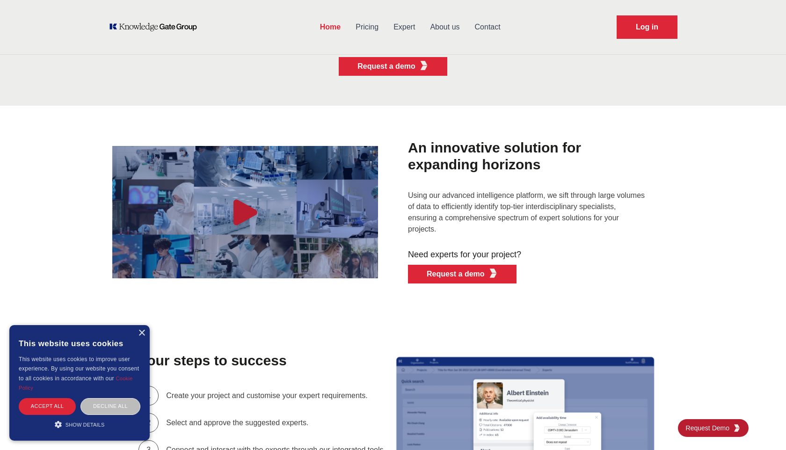 Image resolution: width=786 pixels, height=450 pixels. I want to click on img: KOL management, KEE, Therapy area experts, so click(245, 213).